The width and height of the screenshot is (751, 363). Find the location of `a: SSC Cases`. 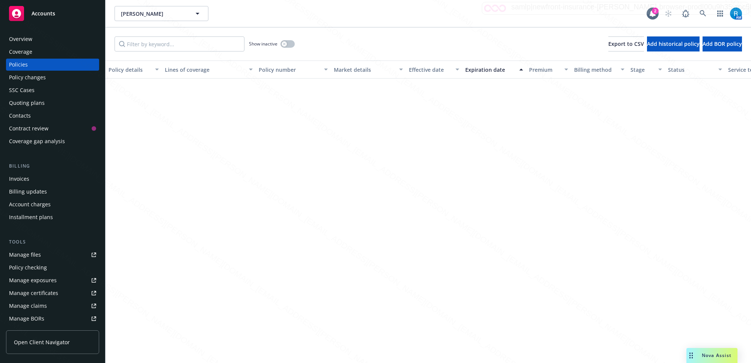

a: SSC Cases is located at coordinates (53, 90).